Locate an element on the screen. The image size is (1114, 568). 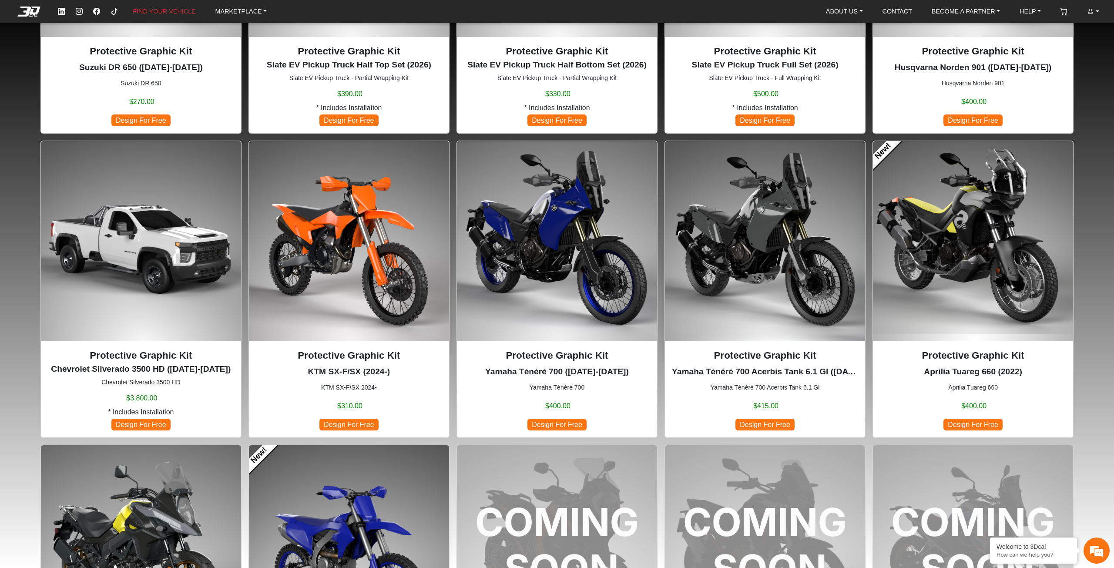
p: Slate EV Pickup Truck Half Bottom Set (2026) is located at coordinates (557, 65).